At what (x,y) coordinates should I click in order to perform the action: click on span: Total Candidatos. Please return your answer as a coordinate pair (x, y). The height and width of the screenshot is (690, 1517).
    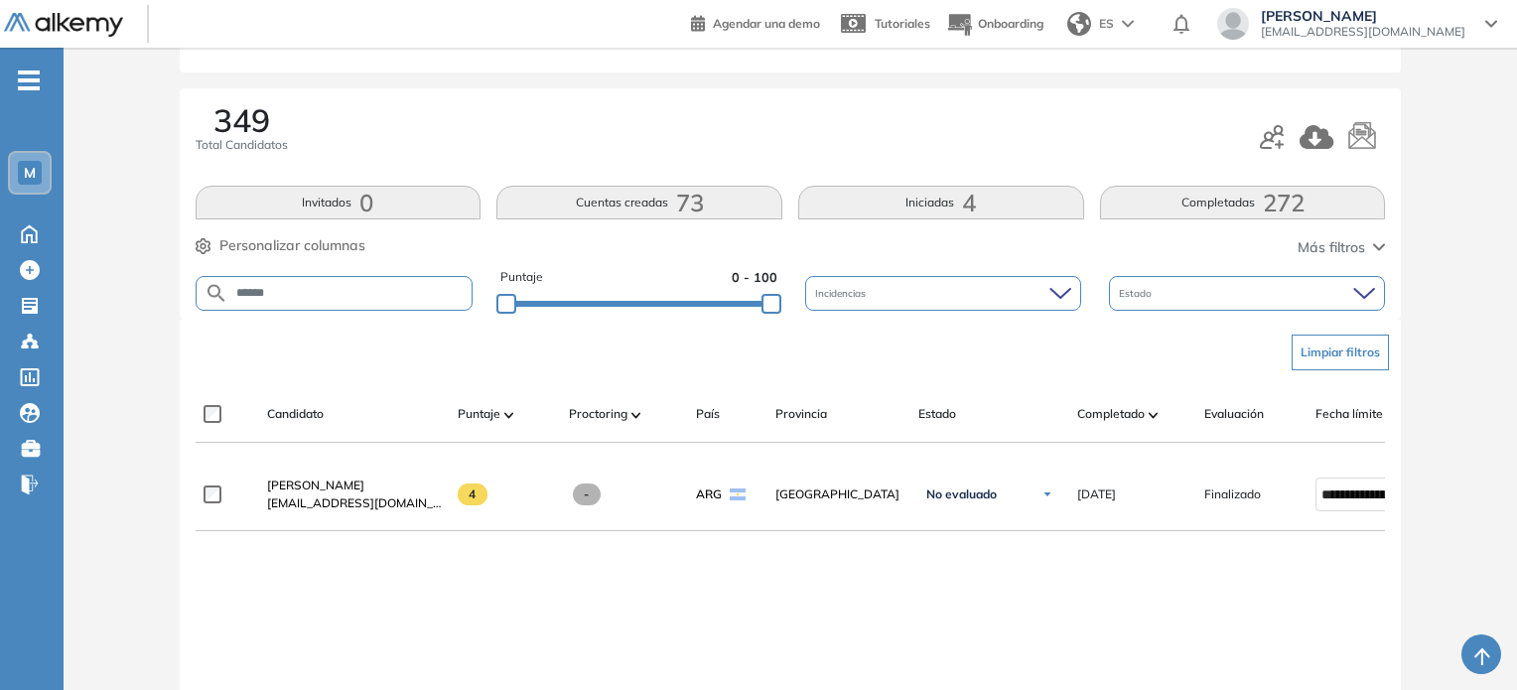
    Looking at the image, I should click on (241, 145).